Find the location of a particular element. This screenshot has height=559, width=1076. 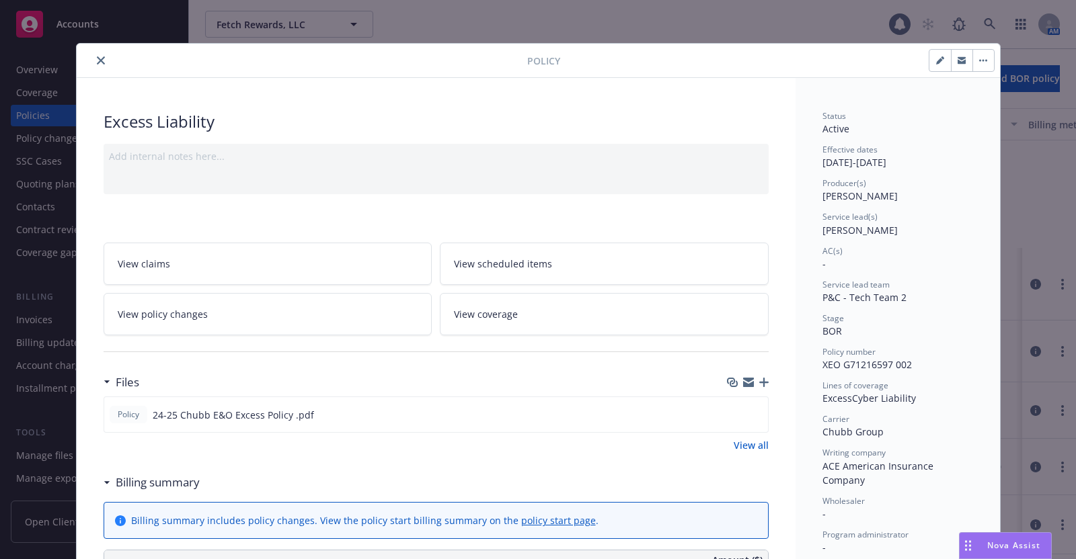

span: Active is located at coordinates (836, 128).